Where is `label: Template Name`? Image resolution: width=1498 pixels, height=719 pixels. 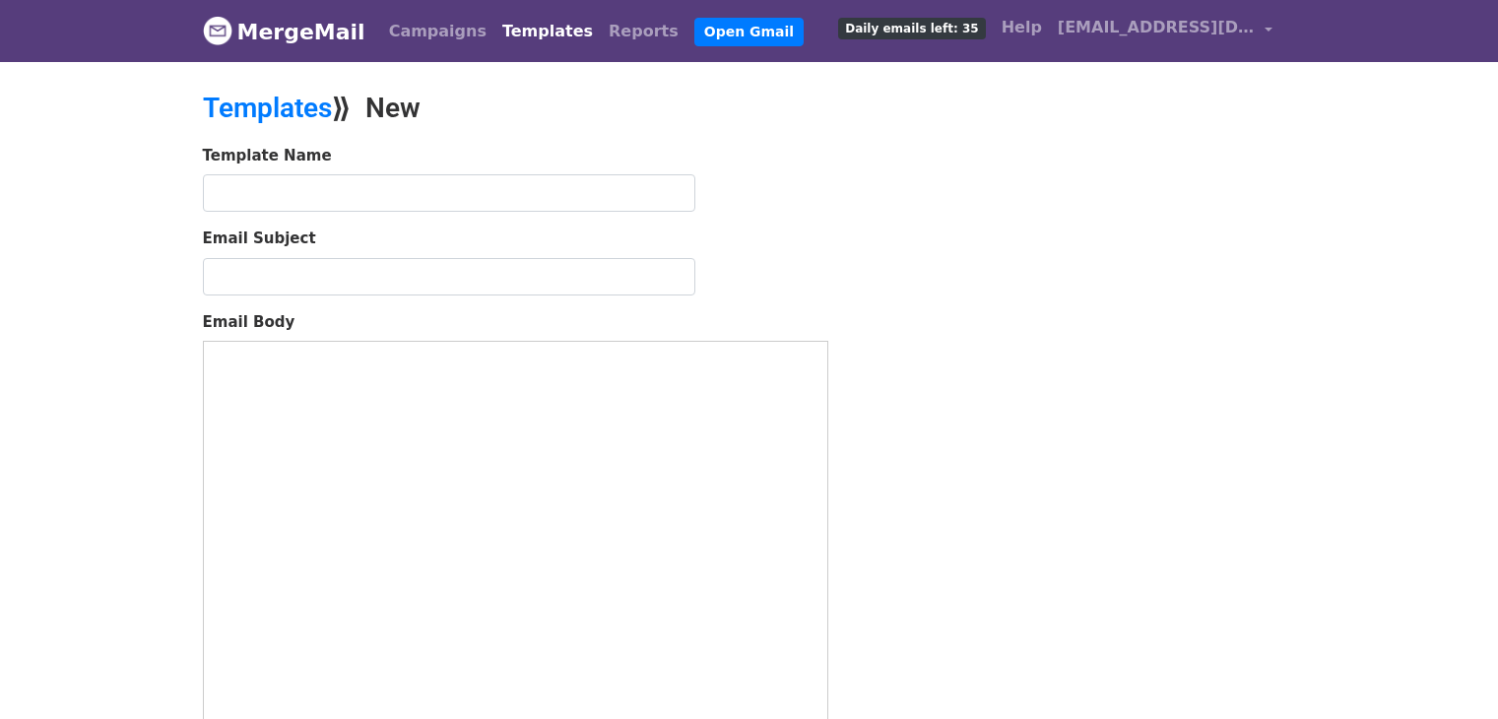 label: Template Name is located at coordinates (267, 156).